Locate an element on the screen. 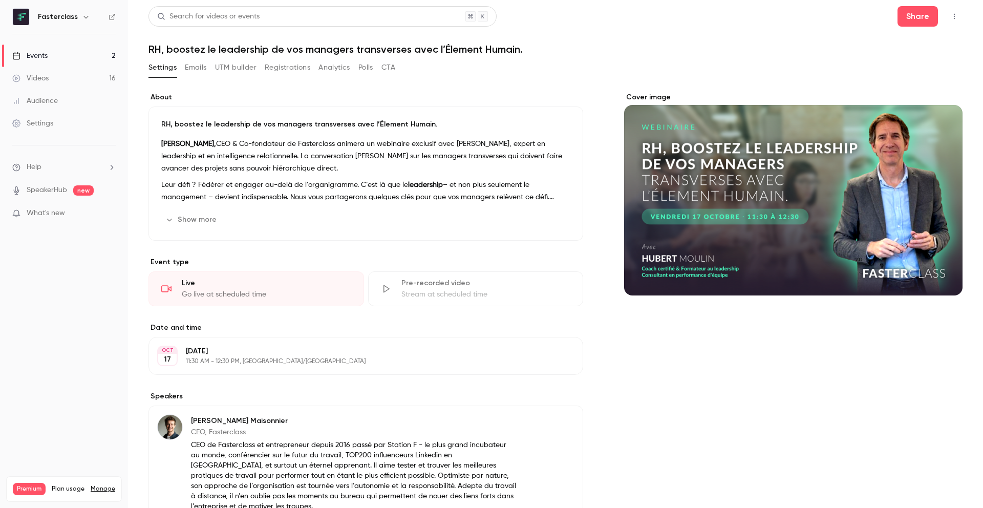 This screenshot has height=508, width=983. button: Show more is located at coordinates (192, 220).